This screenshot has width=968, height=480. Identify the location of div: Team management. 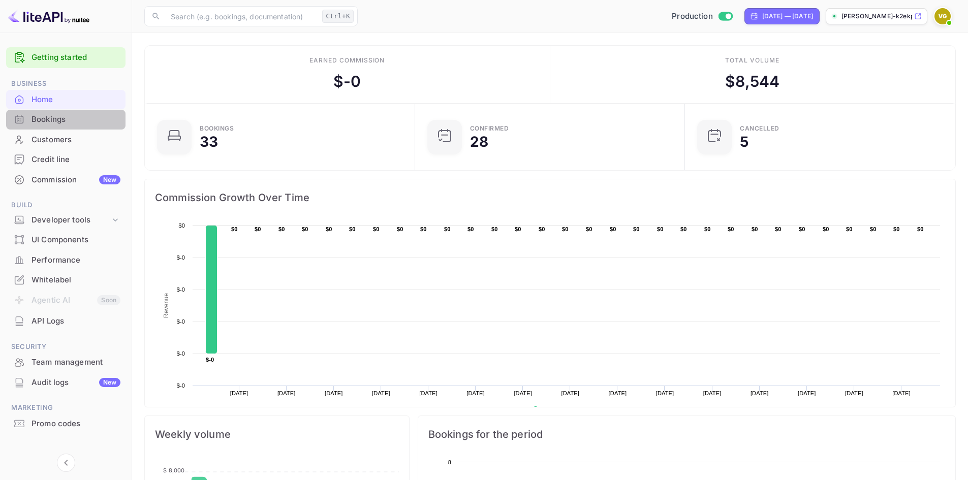
(76, 362).